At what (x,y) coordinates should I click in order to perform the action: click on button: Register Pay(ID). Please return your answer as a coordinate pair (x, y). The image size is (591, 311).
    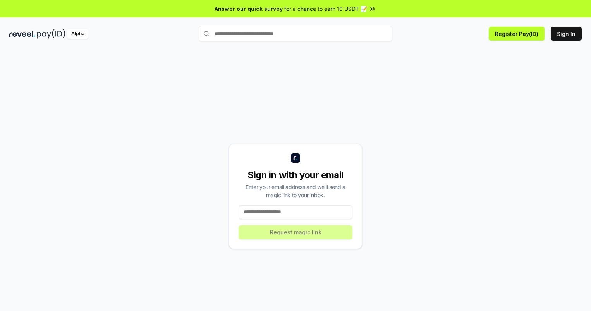
    Looking at the image, I should click on (516, 34).